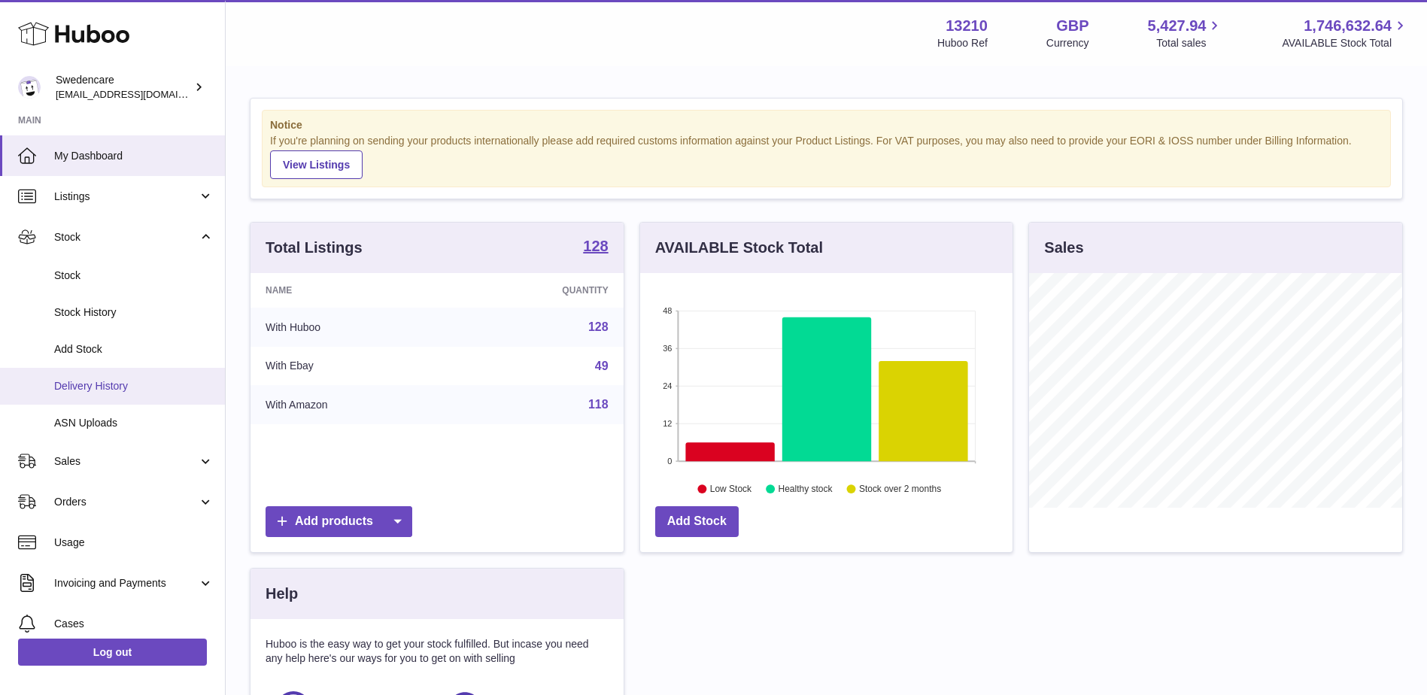 The width and height of the screenshot is (1427, 695). Describe the element at coordinates (352, 327) in the screenshot. I see `td: With Huboo` at that location.